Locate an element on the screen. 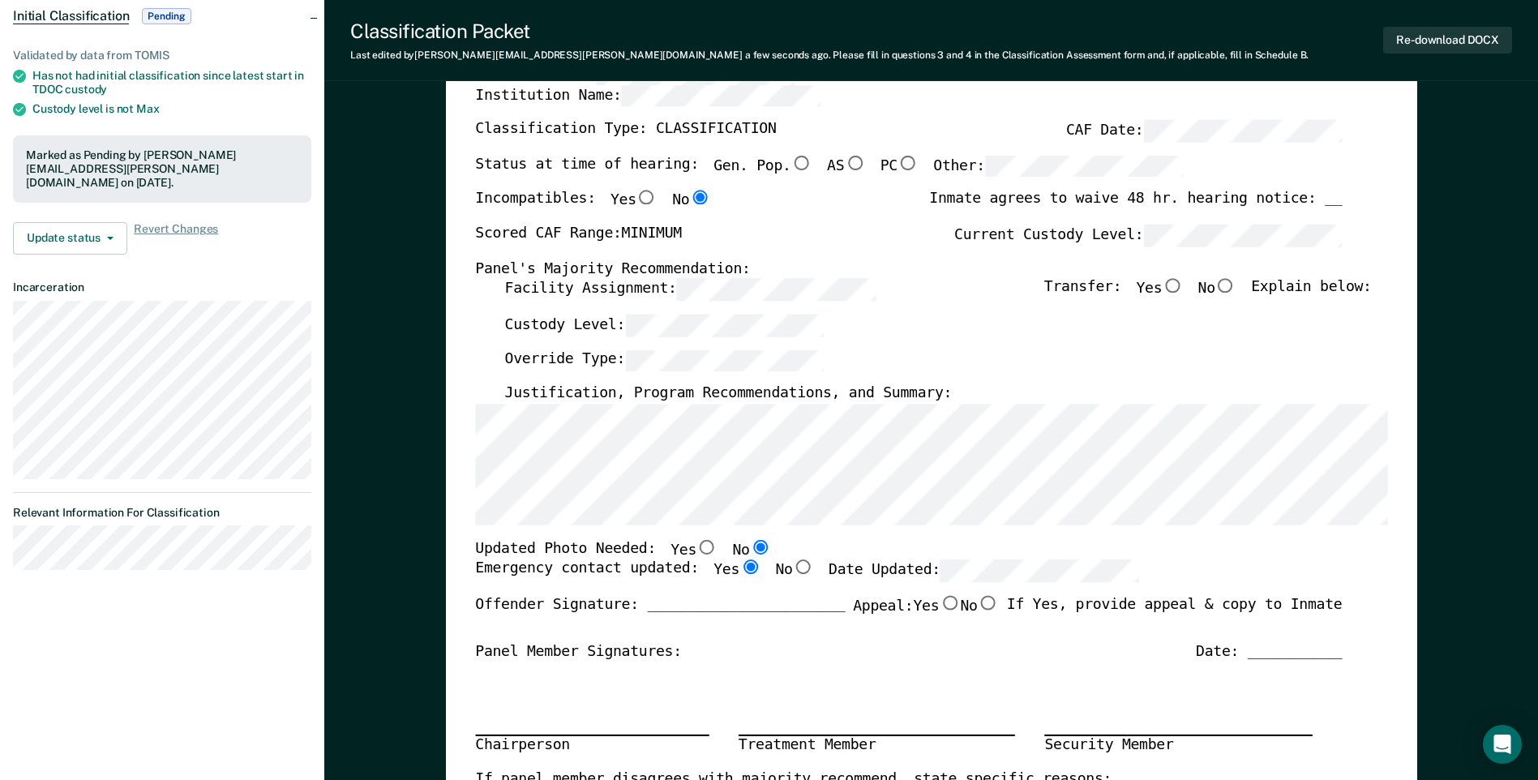 The image size is (1538, 780). dt: Incarceration is located at coordinates (162, 287).